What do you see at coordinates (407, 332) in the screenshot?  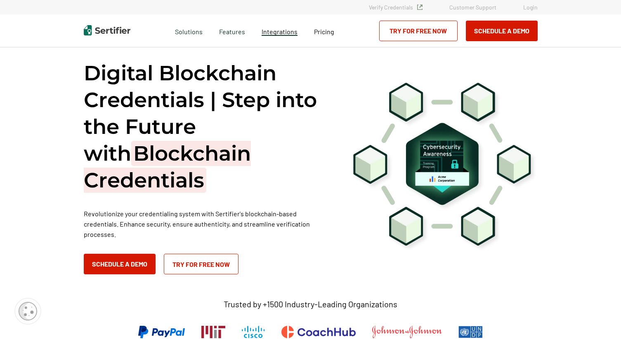 I see `img: Johnson & Johnson` at bounding box center [407, 332].